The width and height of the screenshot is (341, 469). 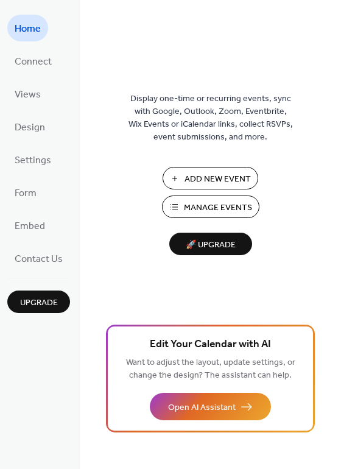 What do you see at coordinates (33, 161) in the screenshot?
I see `span: Settings` at bounding box center [33, 161].